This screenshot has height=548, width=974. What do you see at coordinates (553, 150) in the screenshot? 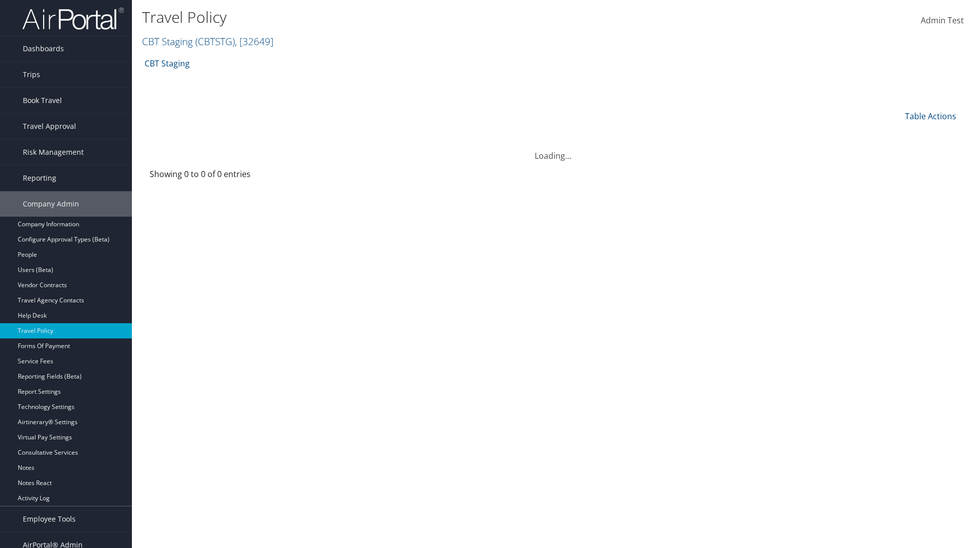
I see `div: Loading...` at bounding box center [553, 150].